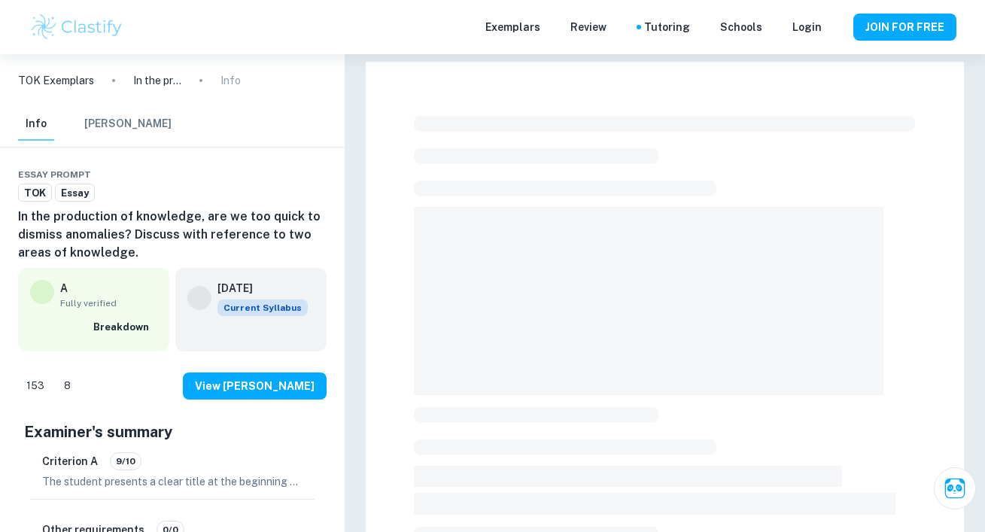 This screenshot has height=532, width=985. I want to click on div: Bookmark, so click(305, 175).